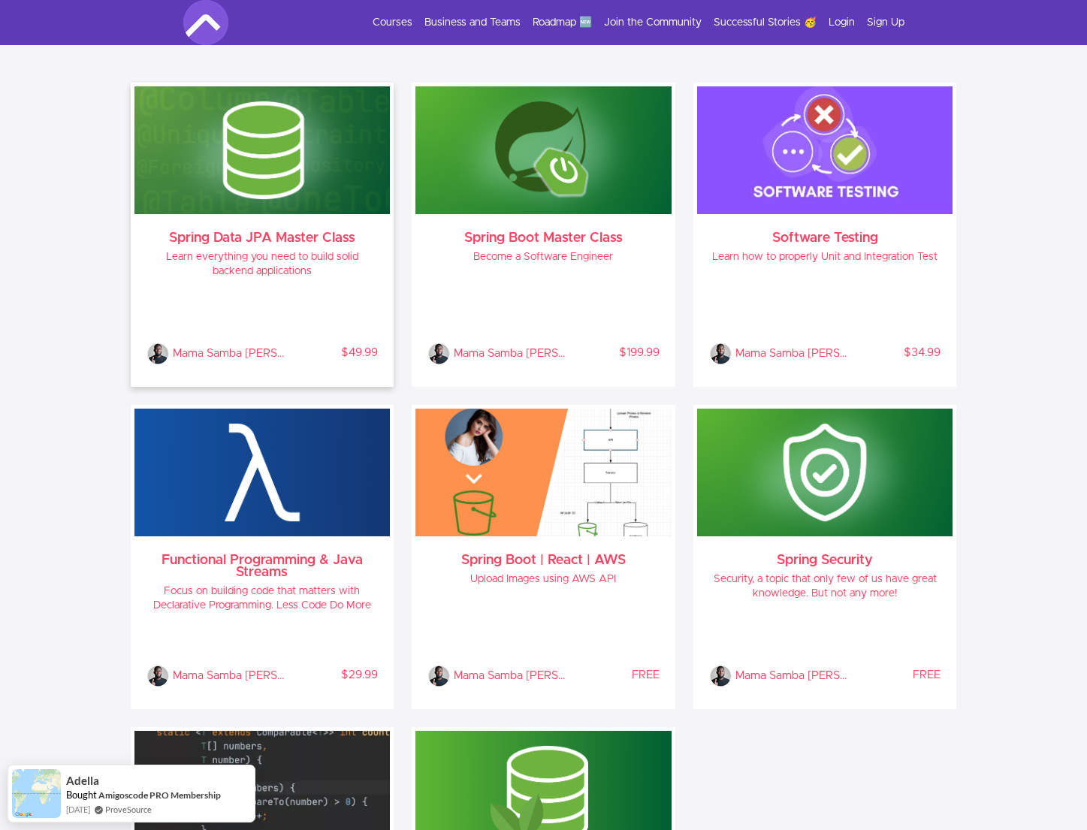 The width and height of the screenshot is (1087, 830). Describe the element at coordinates (543, 473) in the screenshot. I see `img: JJHN2kDRQRGmeq9Xt6Lz_amazon+s3+image+upload+%281%29.png` at that location.